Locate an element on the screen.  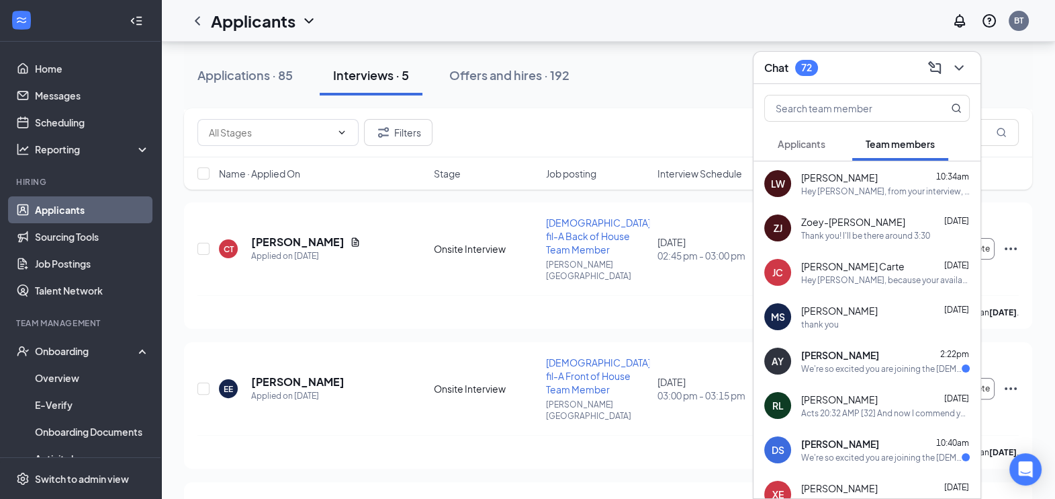
a: Home is located at coordinates (92, 69).